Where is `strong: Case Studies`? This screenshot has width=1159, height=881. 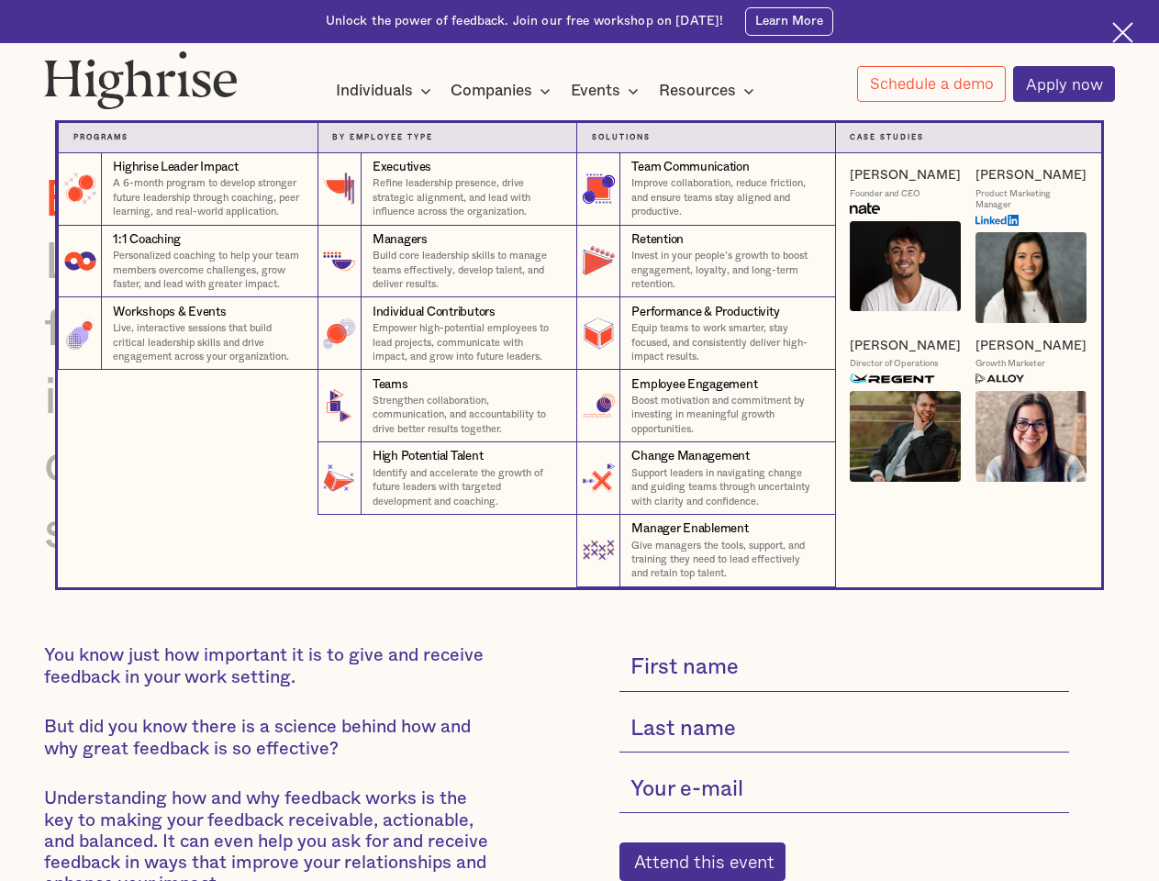
strong: Case Studies is located at coordinates (887, 138).